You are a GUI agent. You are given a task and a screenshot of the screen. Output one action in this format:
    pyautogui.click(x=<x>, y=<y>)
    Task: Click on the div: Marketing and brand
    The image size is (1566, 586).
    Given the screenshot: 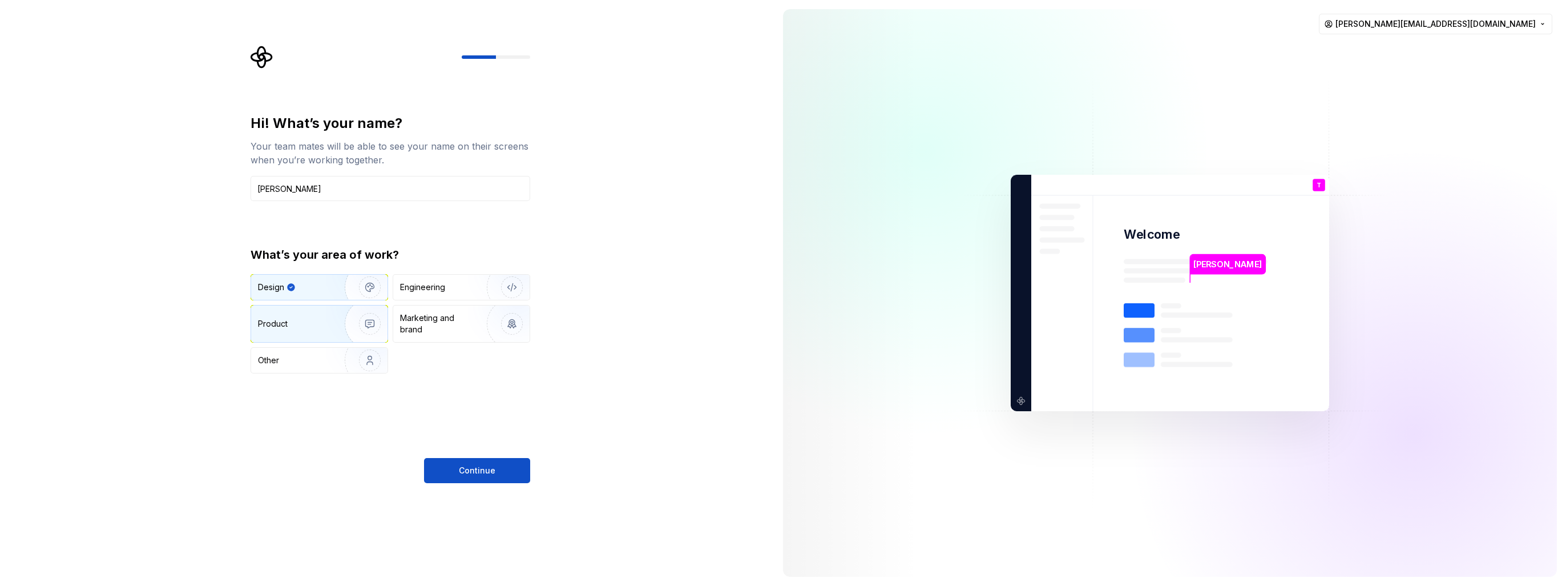 What is the action you would take?
    pyautogui.click(x=438, y=324)
    